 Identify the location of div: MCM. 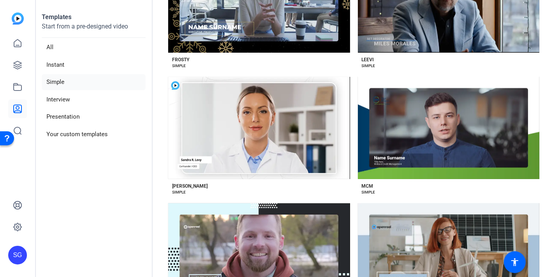
(367, 186).